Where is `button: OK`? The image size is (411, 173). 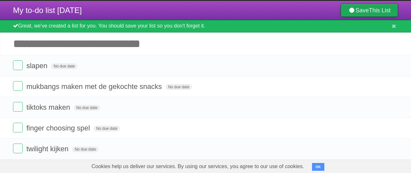
button: OK is located at coordinates (318, 167).